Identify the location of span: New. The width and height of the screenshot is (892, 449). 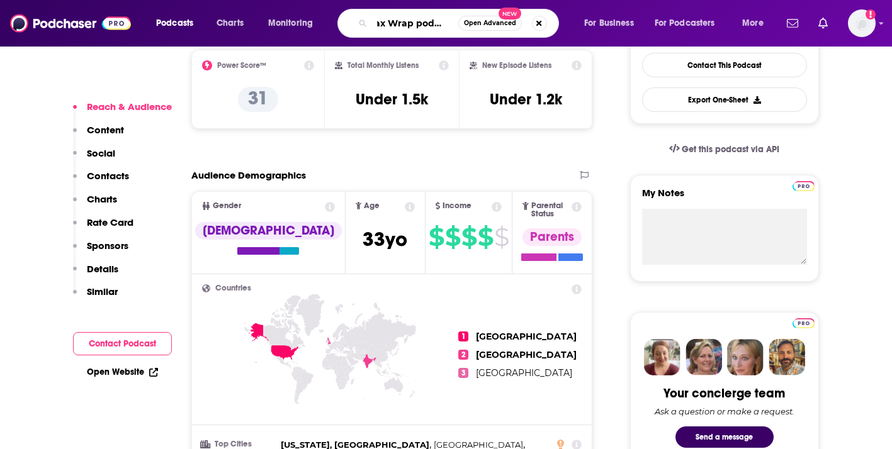
(510, 13).